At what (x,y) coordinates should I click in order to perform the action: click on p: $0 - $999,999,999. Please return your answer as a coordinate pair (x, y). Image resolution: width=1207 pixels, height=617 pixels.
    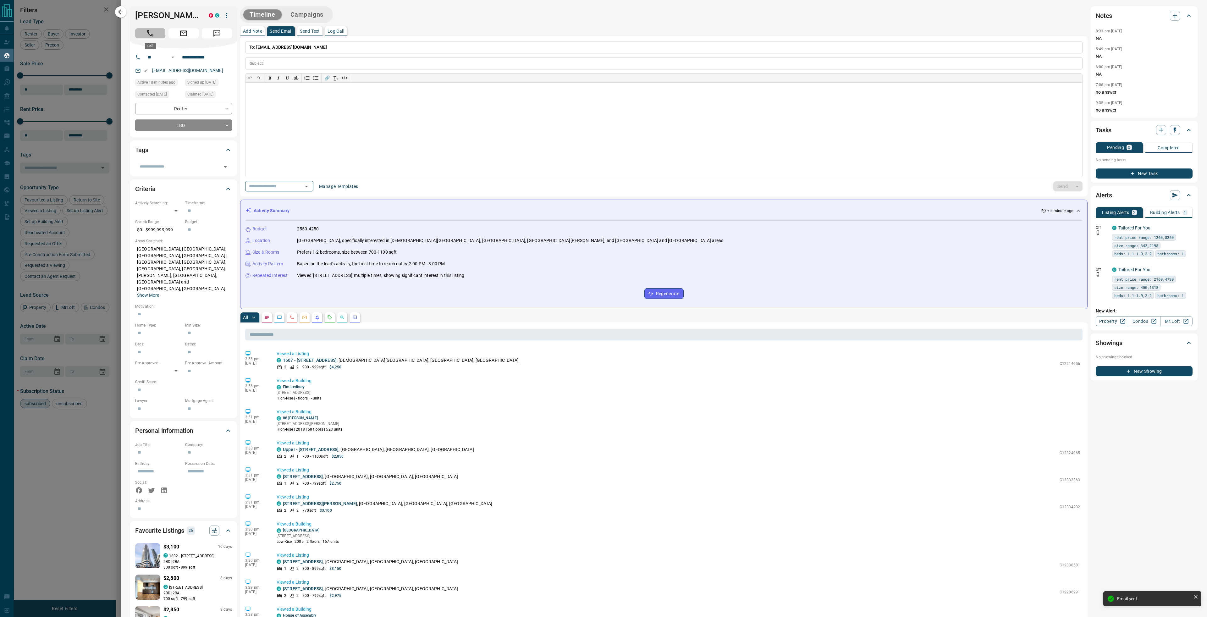
    Looking at the image, I should click on (158, 230).